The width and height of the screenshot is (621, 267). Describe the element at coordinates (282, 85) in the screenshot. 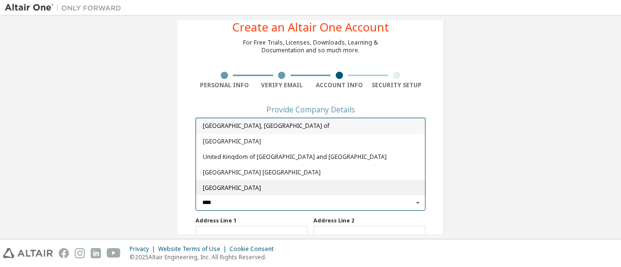

I see `div: Verify Email` at that location.